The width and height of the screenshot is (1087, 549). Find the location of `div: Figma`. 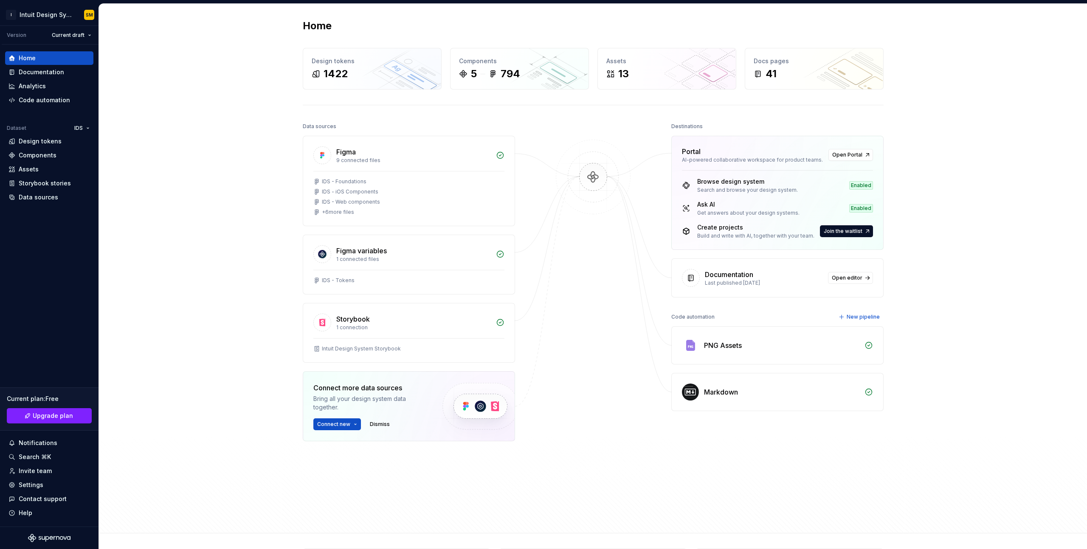

div: Figma is located at coordinates (346, 152).